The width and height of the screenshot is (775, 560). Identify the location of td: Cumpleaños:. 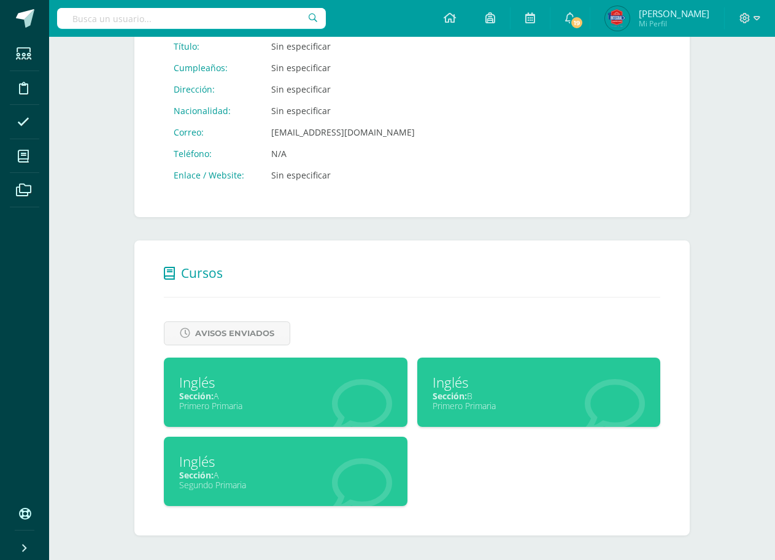
(212, 67).